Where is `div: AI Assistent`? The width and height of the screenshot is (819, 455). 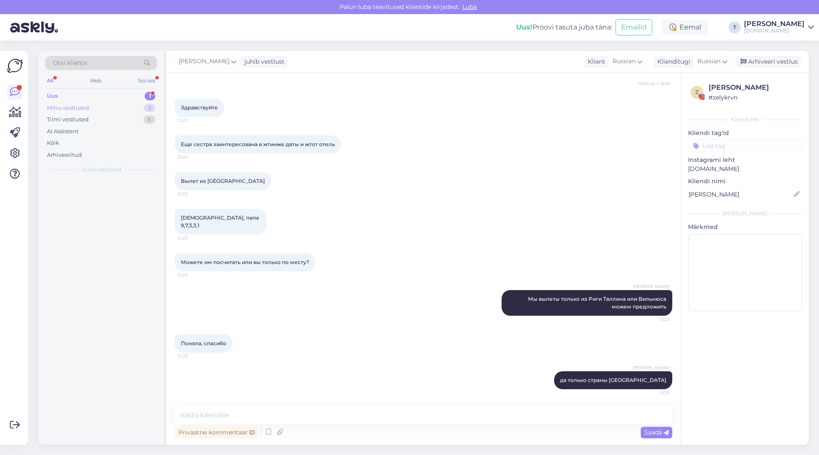 div: AI Assistent is located at coordinates (63, 131).